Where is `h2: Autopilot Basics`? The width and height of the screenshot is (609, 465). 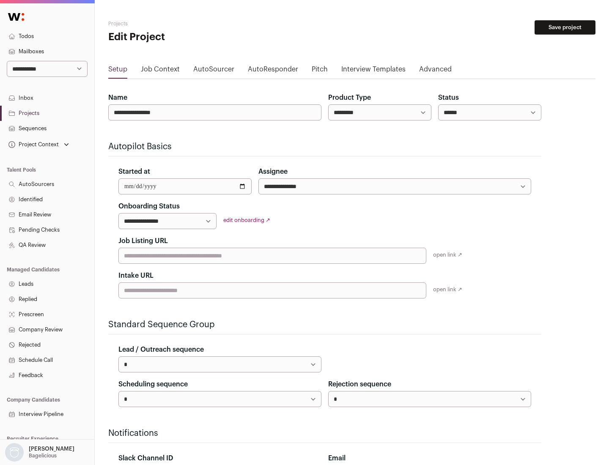
h2: Autopilot Basics is located at coordinates (325, 147).